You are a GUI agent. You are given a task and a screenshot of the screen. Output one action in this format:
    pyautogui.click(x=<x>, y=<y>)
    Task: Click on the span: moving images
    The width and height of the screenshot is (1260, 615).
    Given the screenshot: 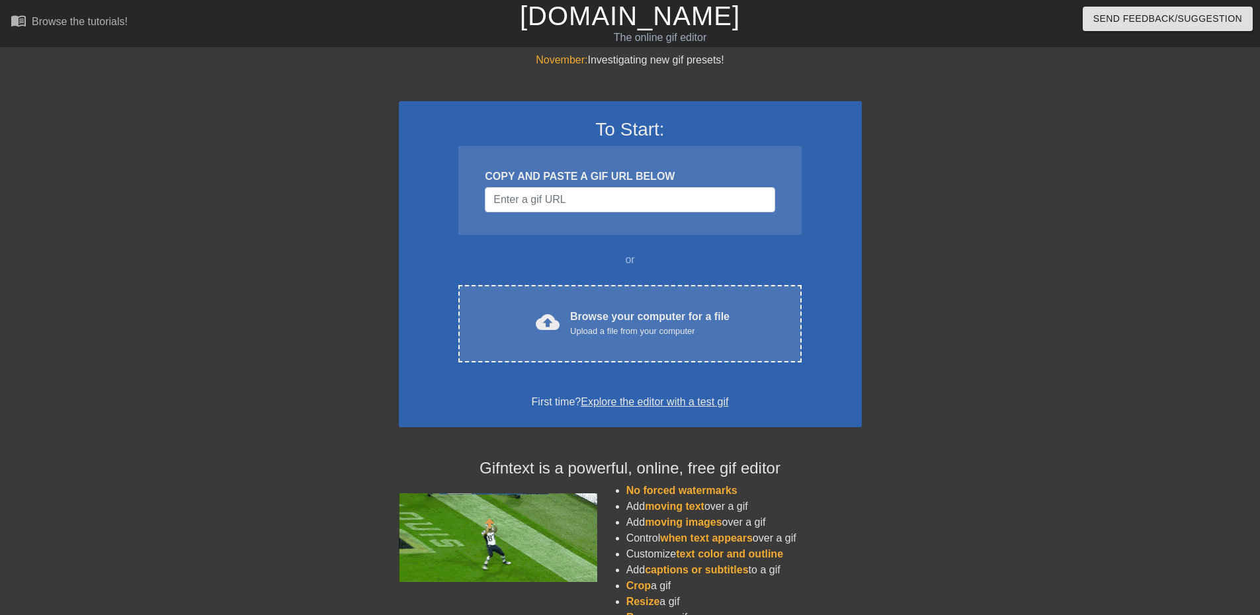 What is the action you would take?
    pyautogui.click(x=683, y=522)
    